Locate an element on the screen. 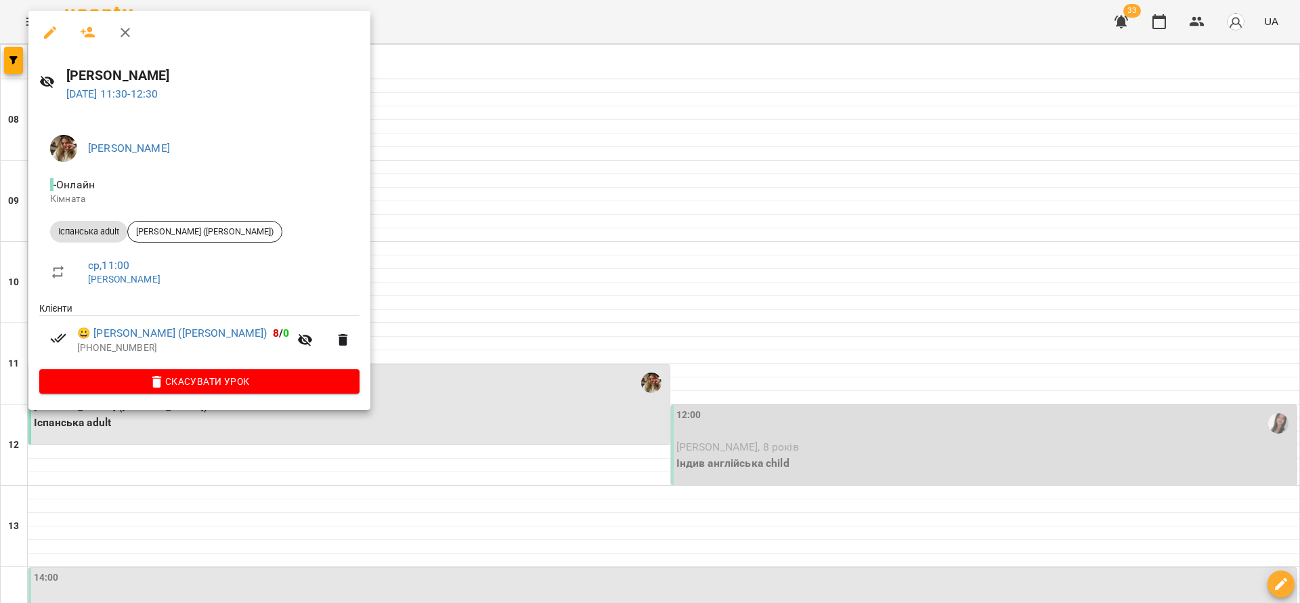 The width and height of the screenshot is (1300, 603). button: Скасувати Урок is located at coordinates (199, 381).